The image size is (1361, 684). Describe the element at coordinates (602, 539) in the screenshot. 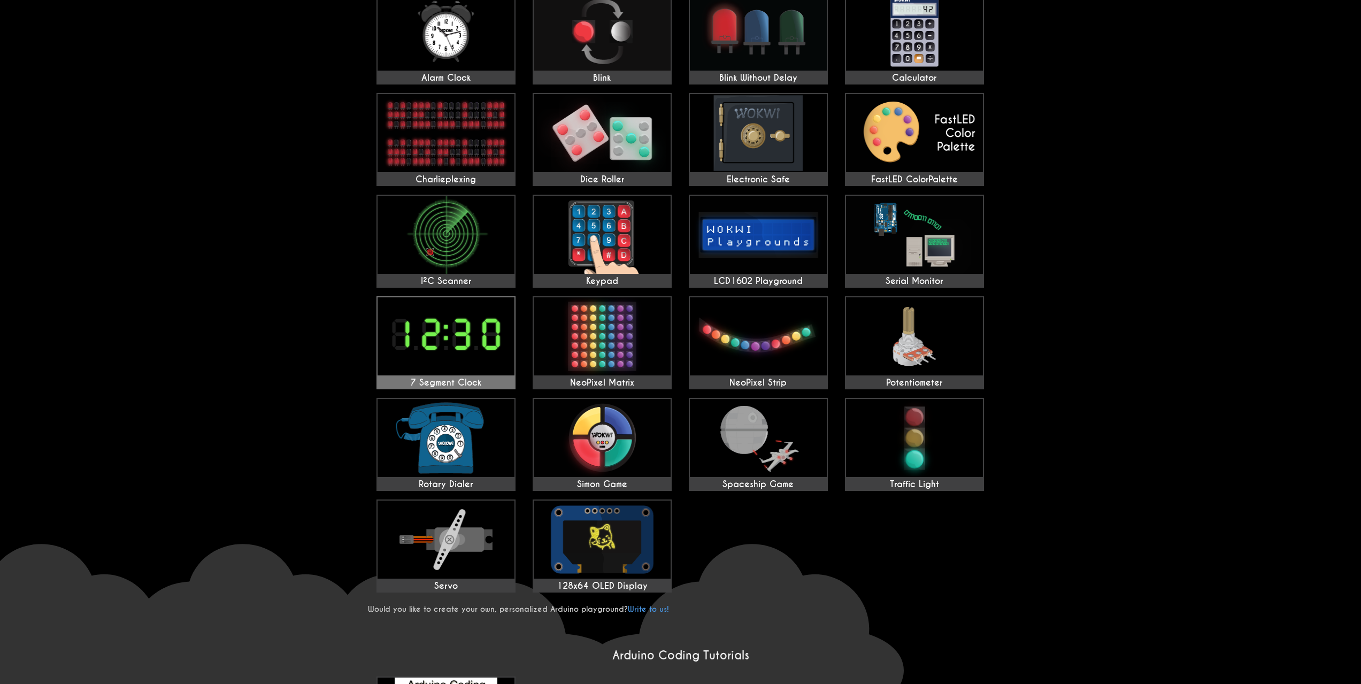

I see `img: 128x64 OLED Display` at that location.